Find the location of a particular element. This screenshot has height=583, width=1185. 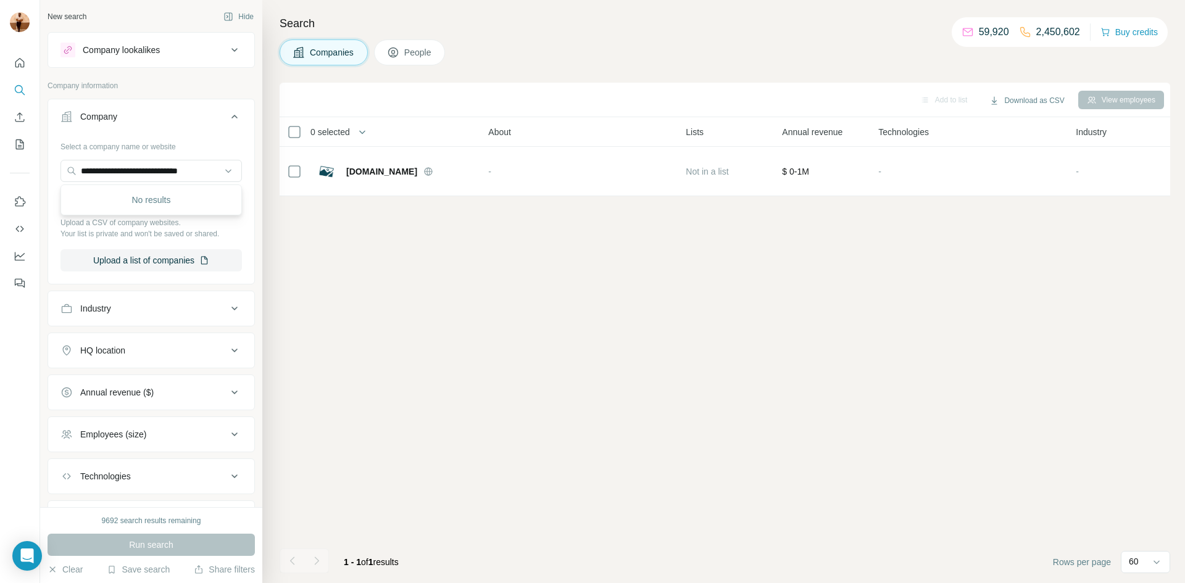

button: Save search is located at coordinates (138, 570).